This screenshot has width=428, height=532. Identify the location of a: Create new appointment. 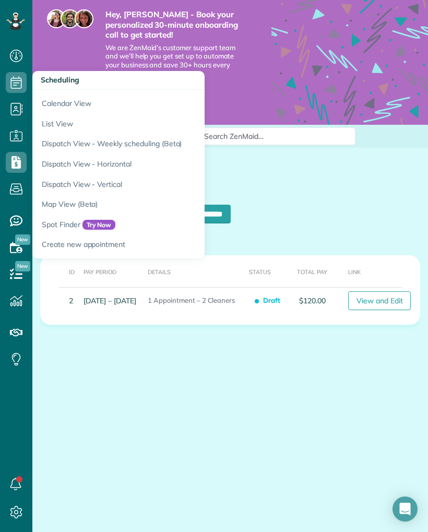
(163, 246).